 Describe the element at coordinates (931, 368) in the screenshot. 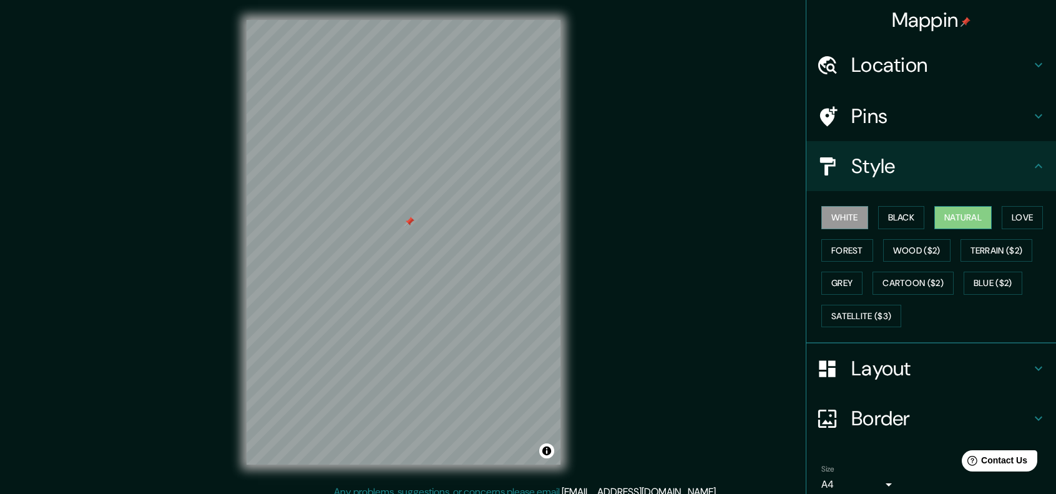

I see `div: Layout` at that location.